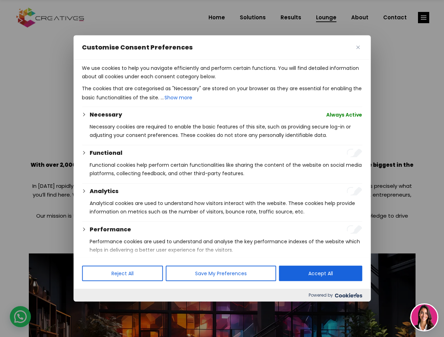  What do you see at coordinates (110, 230) in the screenshot?
I see `button: Performance` at bounding box center [110, 230].